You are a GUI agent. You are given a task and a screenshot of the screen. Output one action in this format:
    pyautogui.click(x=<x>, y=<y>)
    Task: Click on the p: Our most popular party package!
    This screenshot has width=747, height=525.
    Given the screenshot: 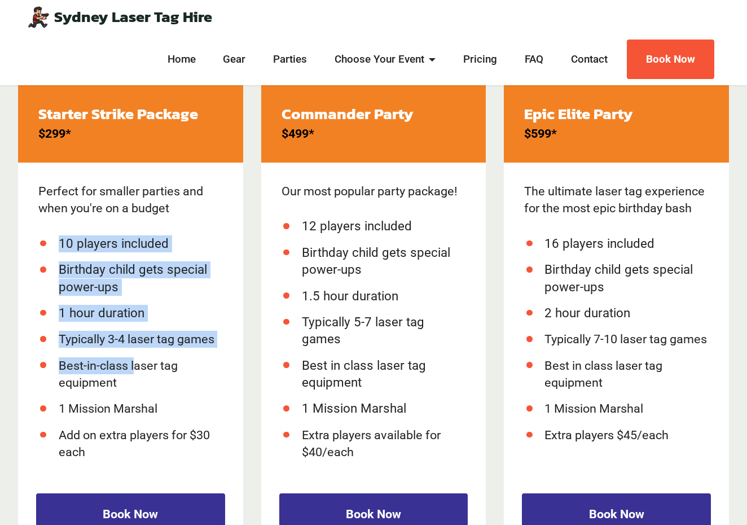 What is the action you would take?
    pyautogui.click(x=373, y=191)
    